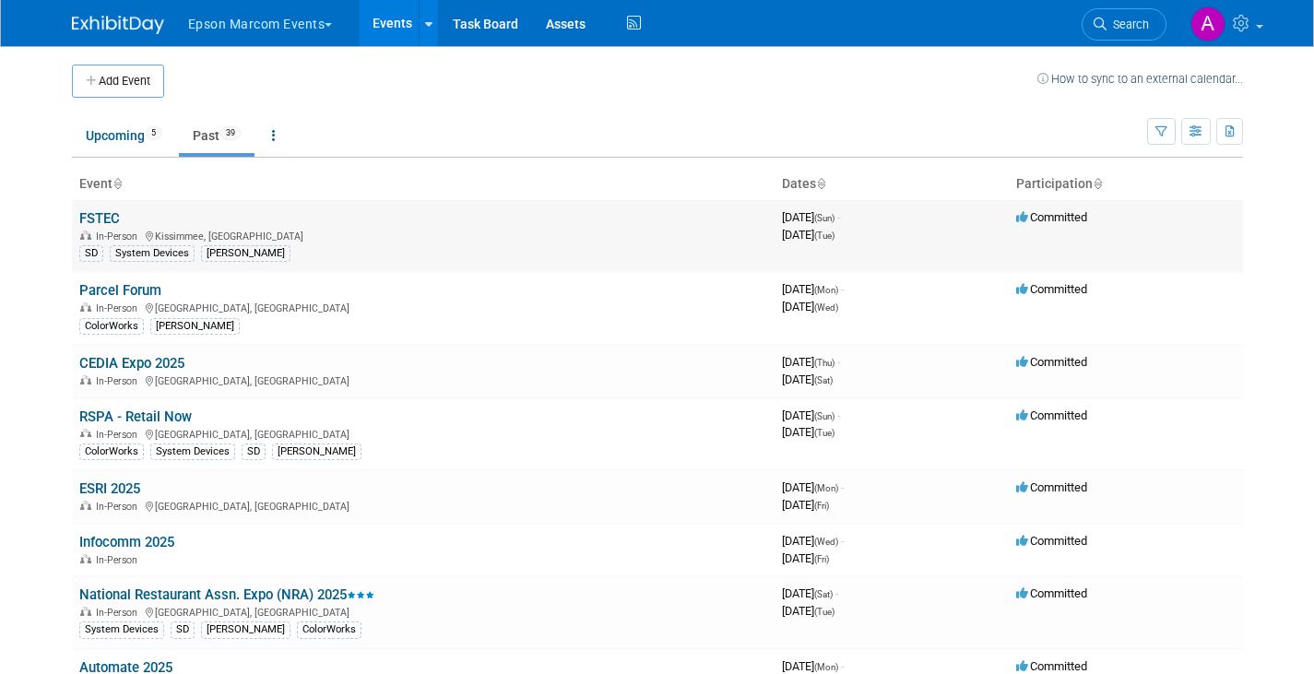 This screenshot has width=1314, height=674. Describe the element at coordinates (118, 25) in the screenshot. I see `img: ExhibitDay` at that location.